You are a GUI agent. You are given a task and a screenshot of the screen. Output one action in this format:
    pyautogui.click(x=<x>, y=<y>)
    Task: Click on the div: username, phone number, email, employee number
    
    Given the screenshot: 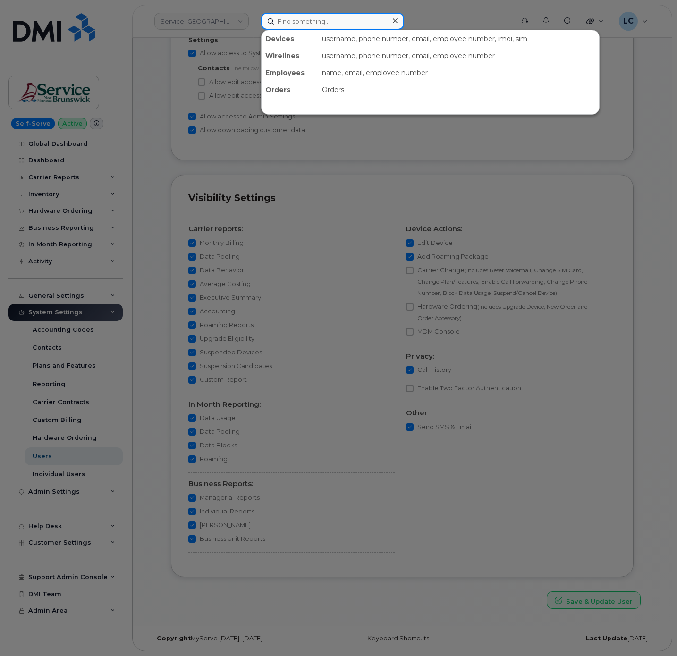 What is the action you would take?
    pyautogui.click(x=459, y=56)
    